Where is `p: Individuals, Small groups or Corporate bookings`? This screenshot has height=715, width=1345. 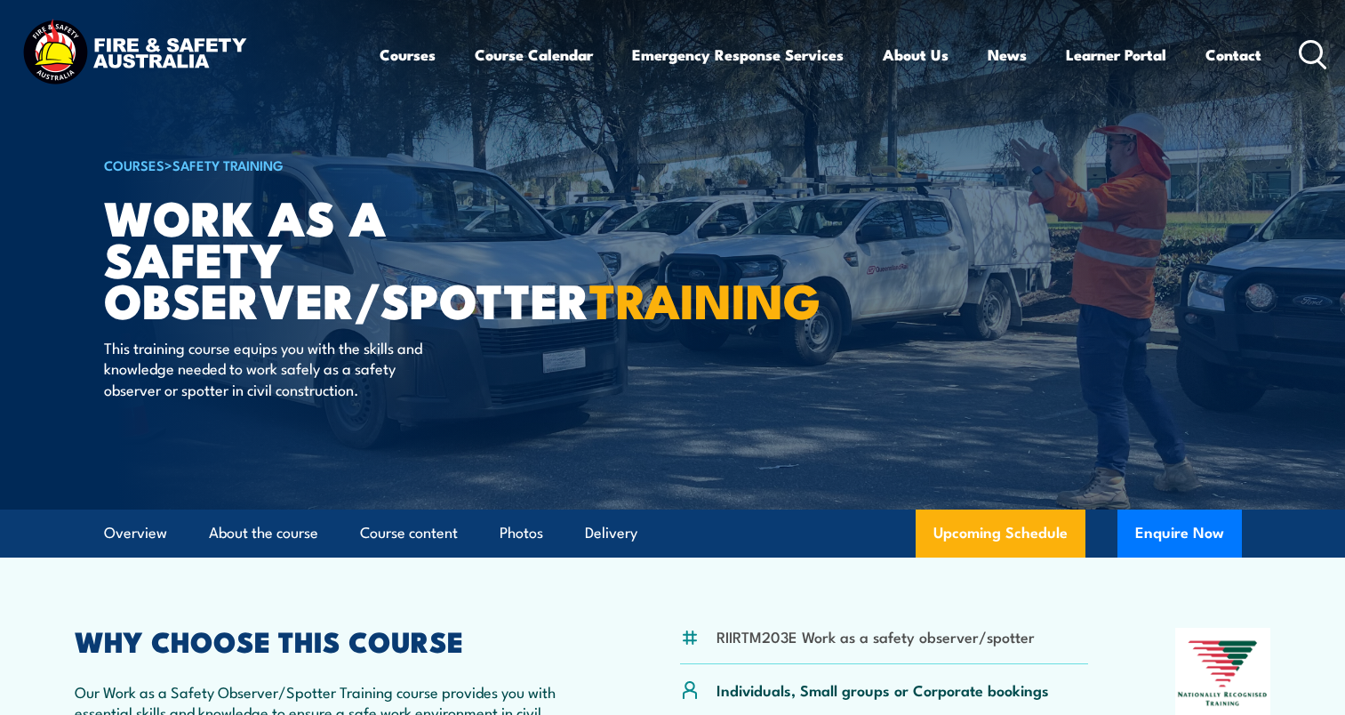
p: Individuals, Small groups or Corporate bookings is located at coordinates (883, 689).